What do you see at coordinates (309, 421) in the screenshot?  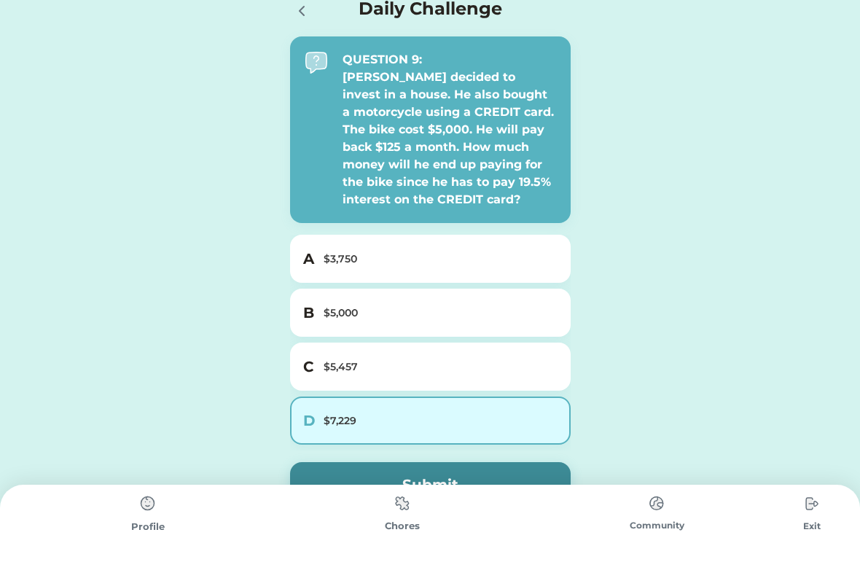 I see `h5: D` at bounding box center [309, 421].